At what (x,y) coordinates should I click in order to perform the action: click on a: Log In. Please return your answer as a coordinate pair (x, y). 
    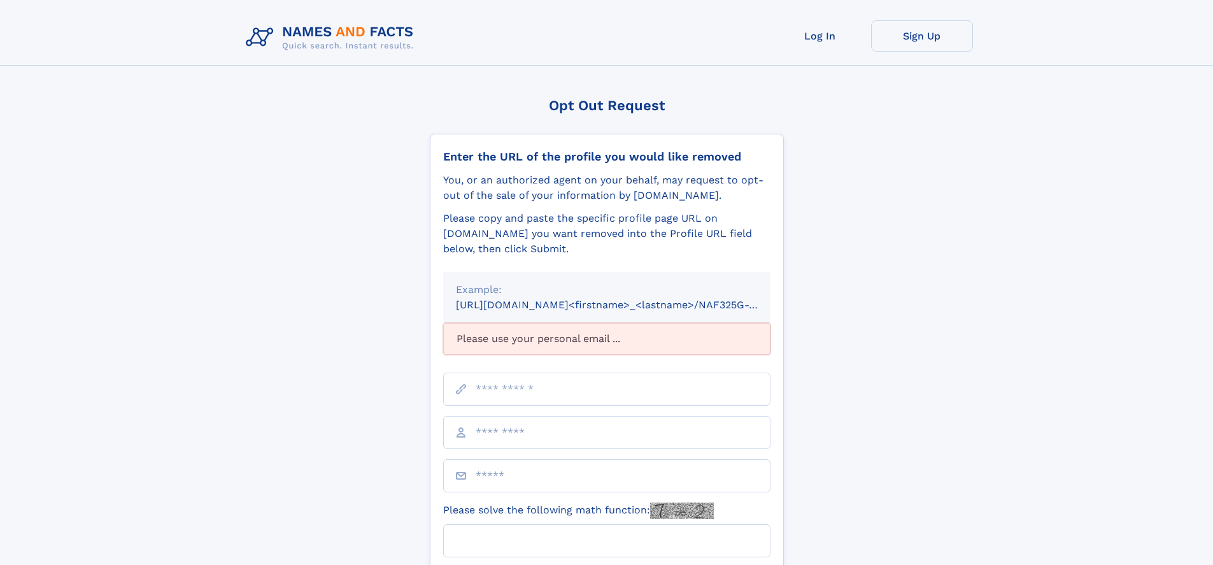
    Looking at the image, I should click on (820, 36).